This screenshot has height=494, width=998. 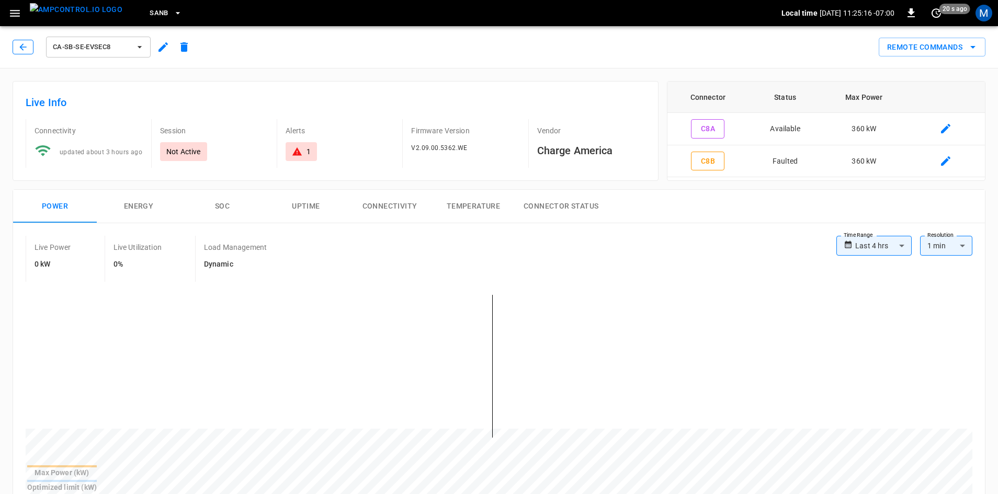 What do you see at coordinates (184, 152) in the screenshot?
I see `p: Not Active` at bounding box center [184, 152].